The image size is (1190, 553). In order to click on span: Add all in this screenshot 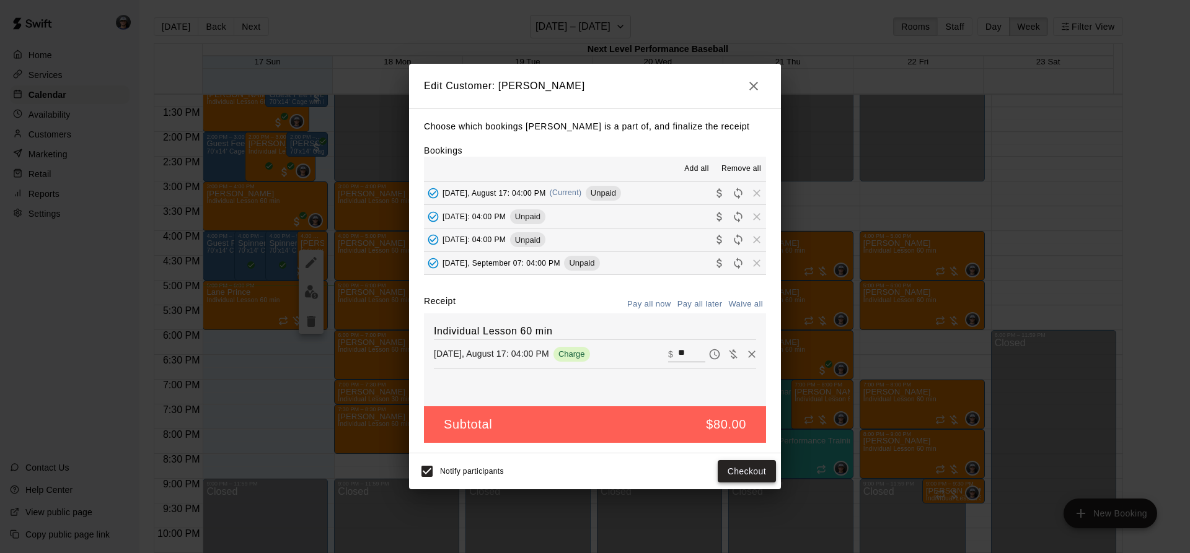, I will do `click(697, 169)`.